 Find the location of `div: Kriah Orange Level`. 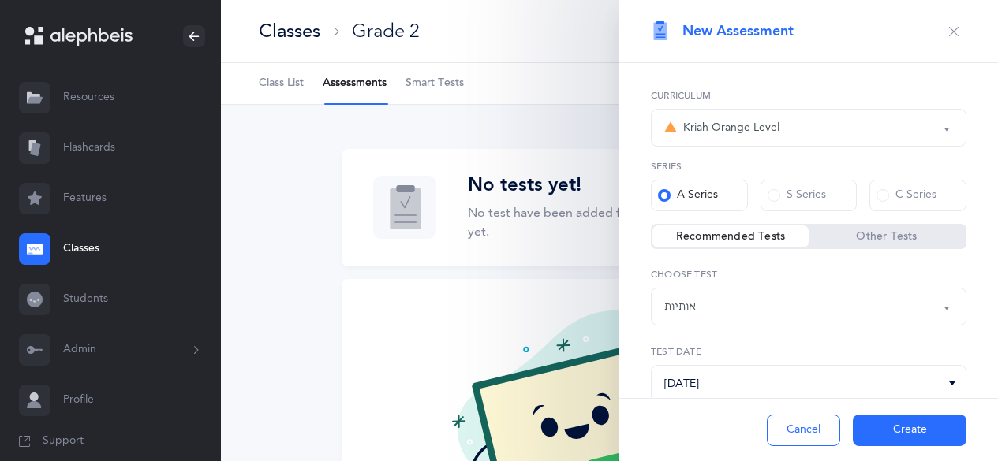

div: Kriah Orange Level is located at coordinates (722, 128).